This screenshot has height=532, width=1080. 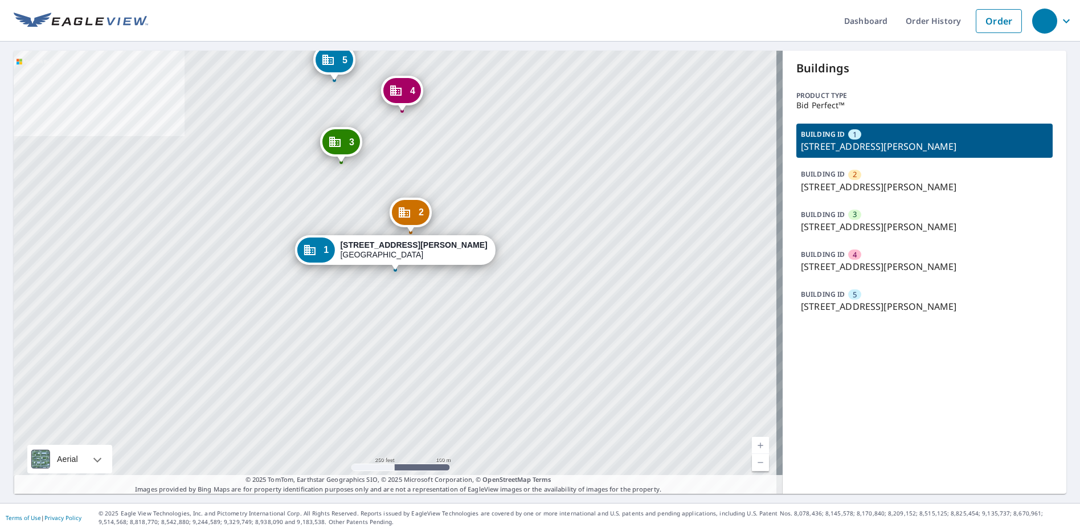 I want to click on p: Bid Perfect™, so click(x=925, y=105).